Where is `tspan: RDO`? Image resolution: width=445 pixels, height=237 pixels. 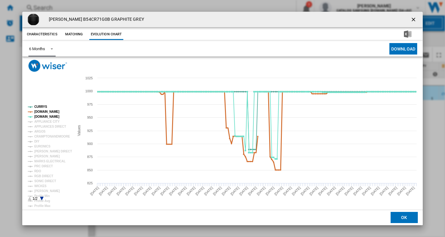 tspan: RDO is located at coordinates (38, 171).